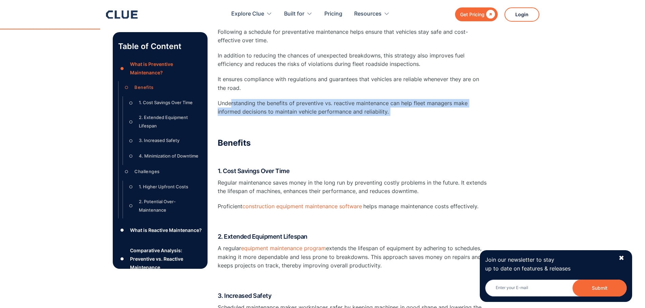  What do you see at coordinates (166, 68) in the screenshot?
I see `div: What is Preventive Maintenance?` at bounding box center [166, 68].